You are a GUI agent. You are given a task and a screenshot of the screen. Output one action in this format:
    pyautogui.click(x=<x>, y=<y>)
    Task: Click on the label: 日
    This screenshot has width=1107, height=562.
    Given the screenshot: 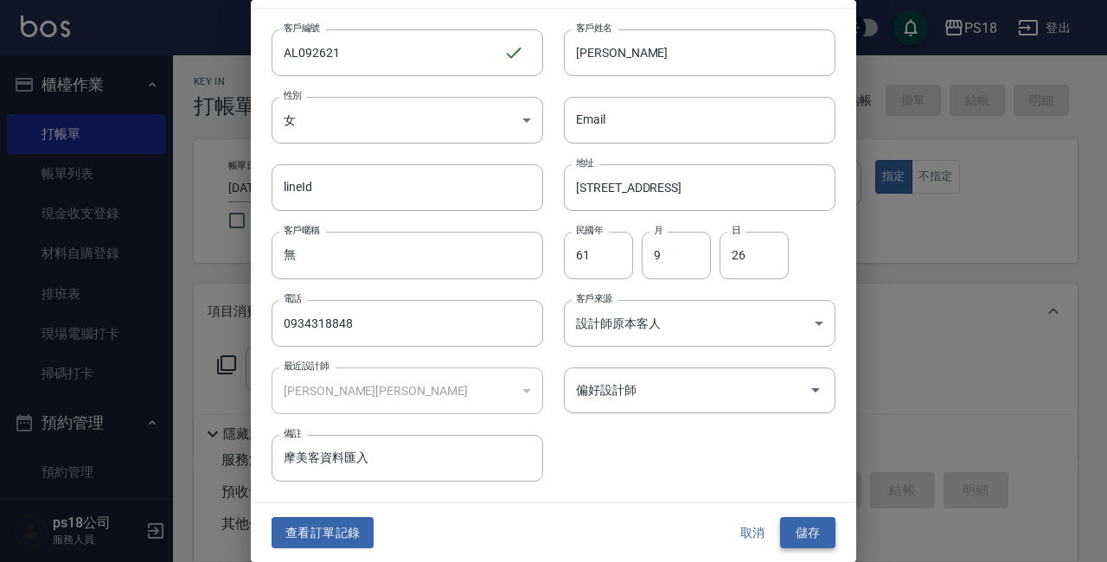 What is the action you would take?
    pyautogui.click(x=736, y=230)
    